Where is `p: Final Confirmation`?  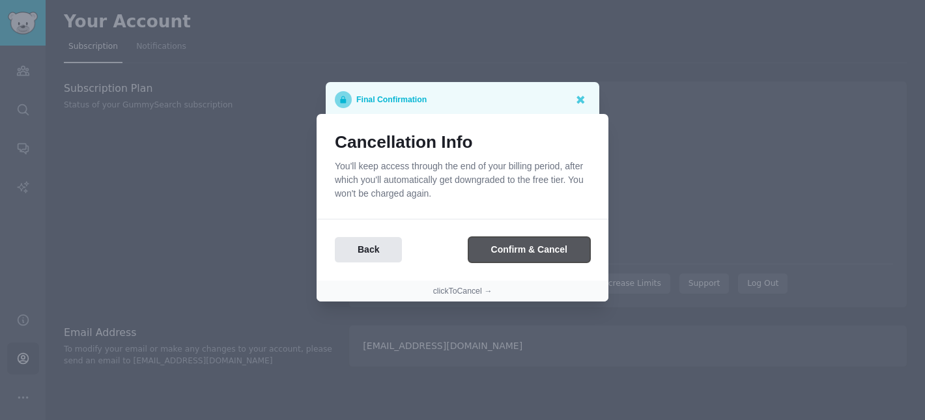
p: Final Confirmation is located at coordinates (392, 100).